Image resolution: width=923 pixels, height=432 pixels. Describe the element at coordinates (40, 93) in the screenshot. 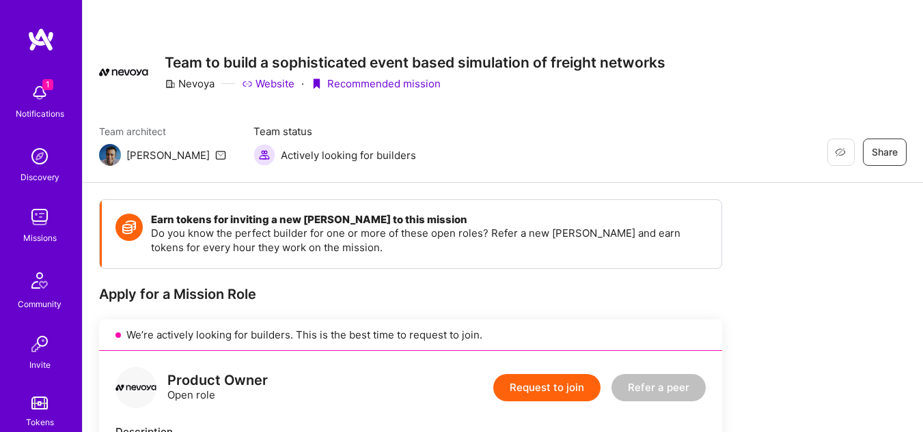

I see `img: bell` at that location.